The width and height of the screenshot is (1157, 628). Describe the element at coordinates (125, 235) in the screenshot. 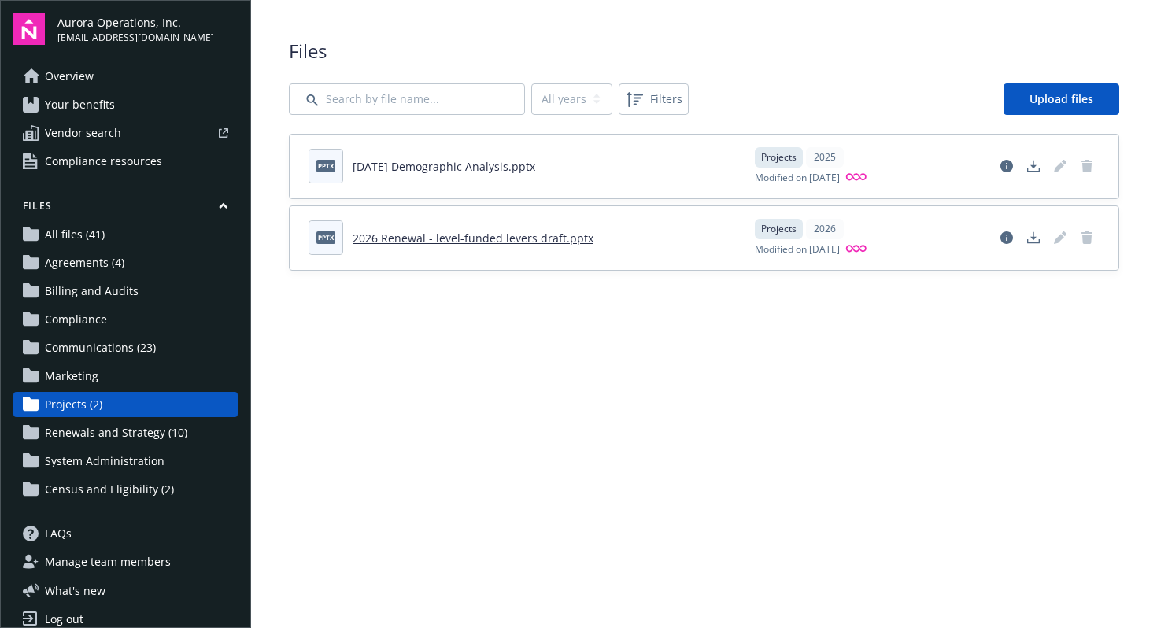

I see `a: All files (41)` at that location.